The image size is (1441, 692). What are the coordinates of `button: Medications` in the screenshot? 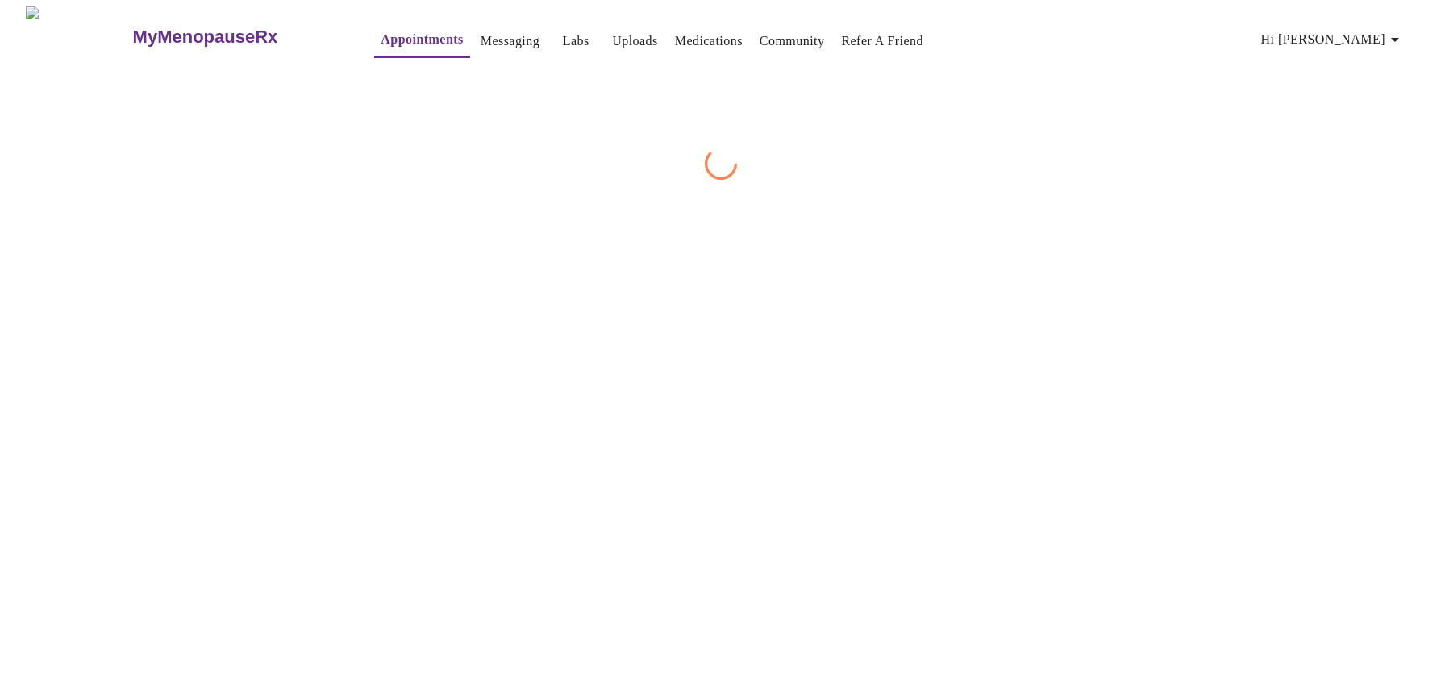 It's located at (709, 41).